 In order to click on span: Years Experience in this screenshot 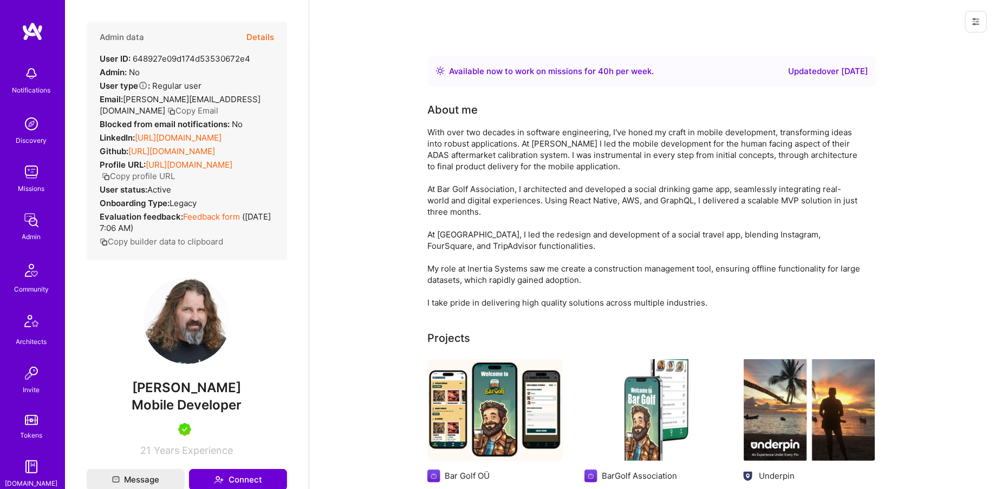, I will do `click(194, 450)`.